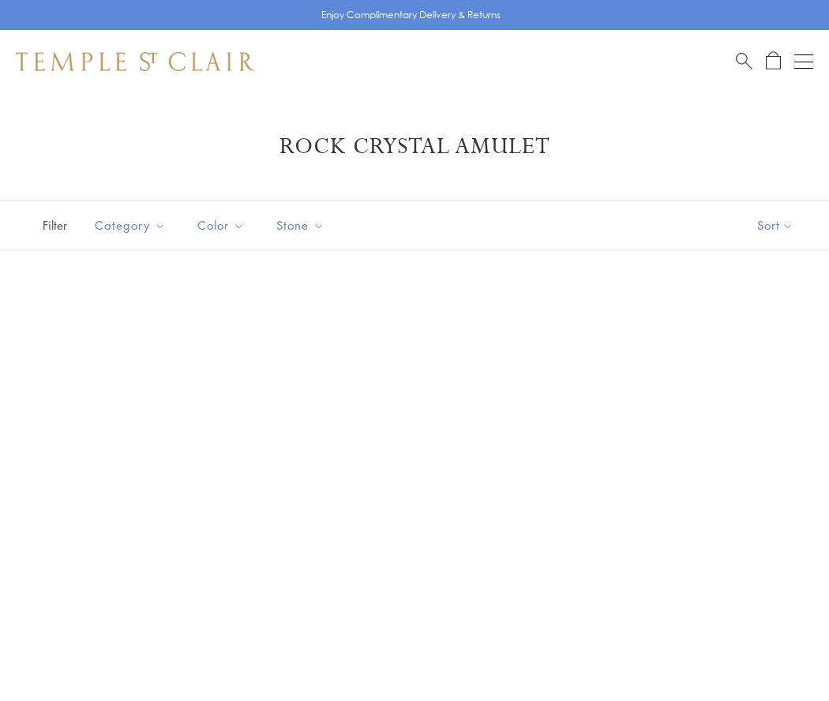 This screenshot has height=701, width=829. Describe the element at coordinates (773, 61) in the screenshot. I see `a: Open Shopping Bag` at that location.